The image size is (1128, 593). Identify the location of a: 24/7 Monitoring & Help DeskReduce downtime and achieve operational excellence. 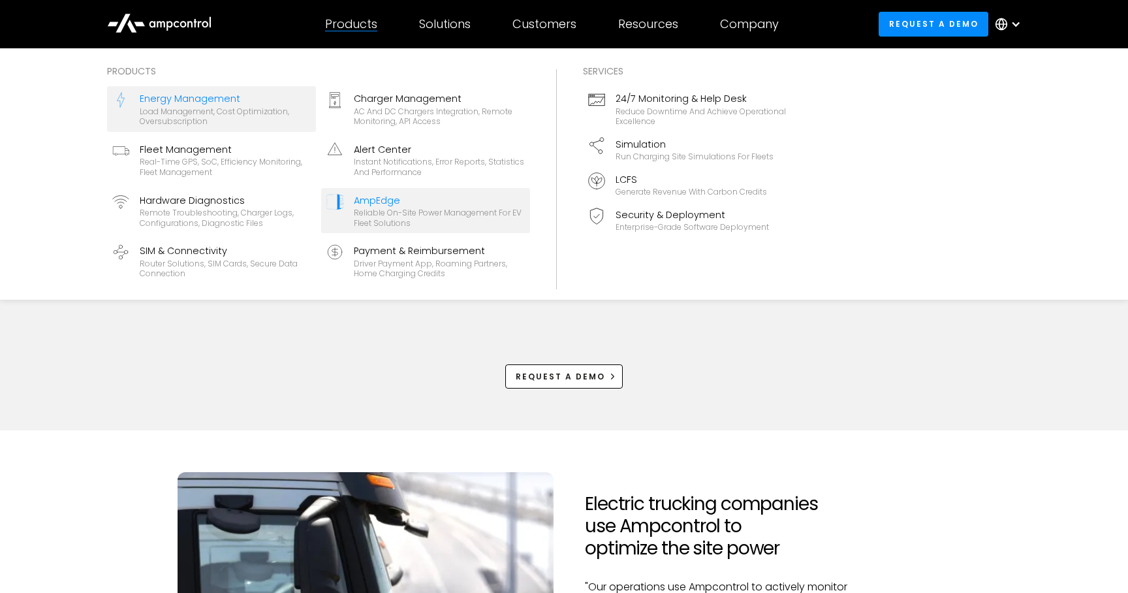
(687, 109).